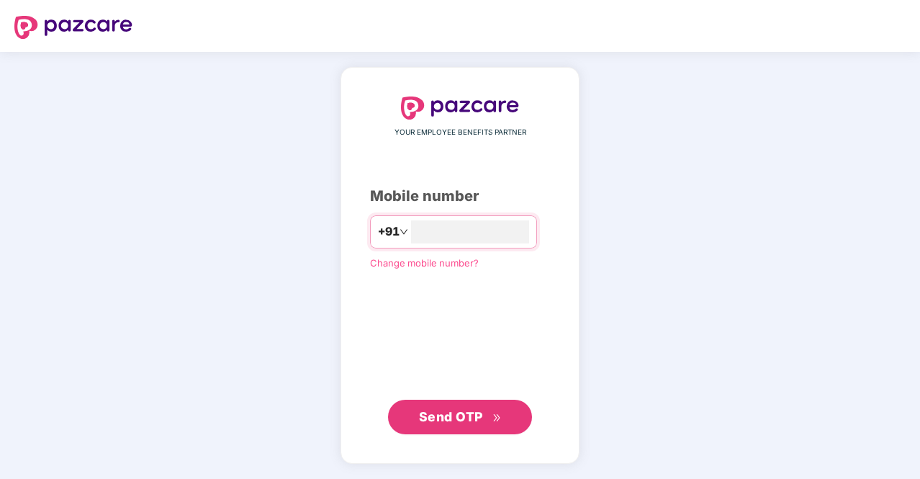 The image size is (920, 479). Describe the element at coordinates (497, 418) in the screenshot. I see `span: double-right` at that location.